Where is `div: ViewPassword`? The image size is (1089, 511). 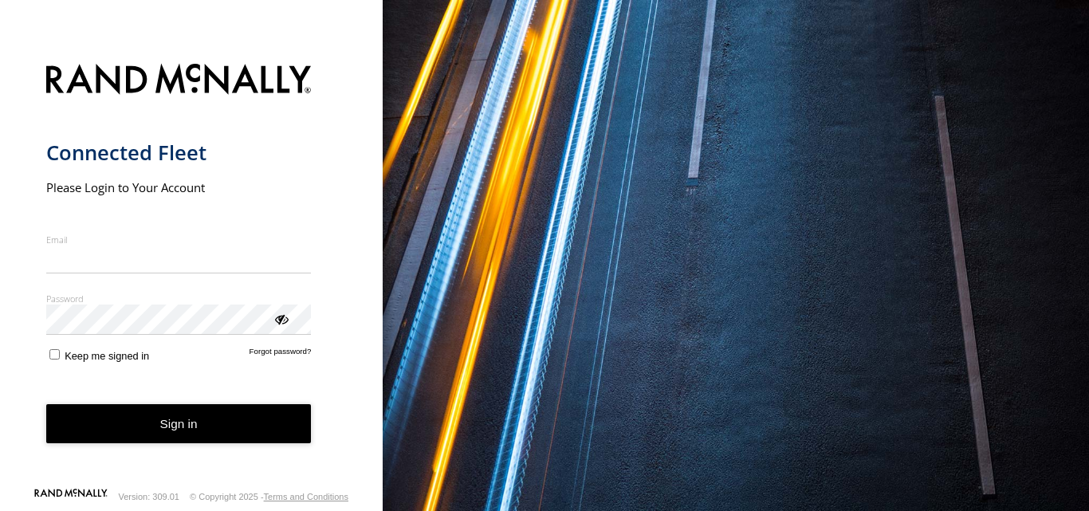 div: ViewPassword is located at coordinates (281, 318).